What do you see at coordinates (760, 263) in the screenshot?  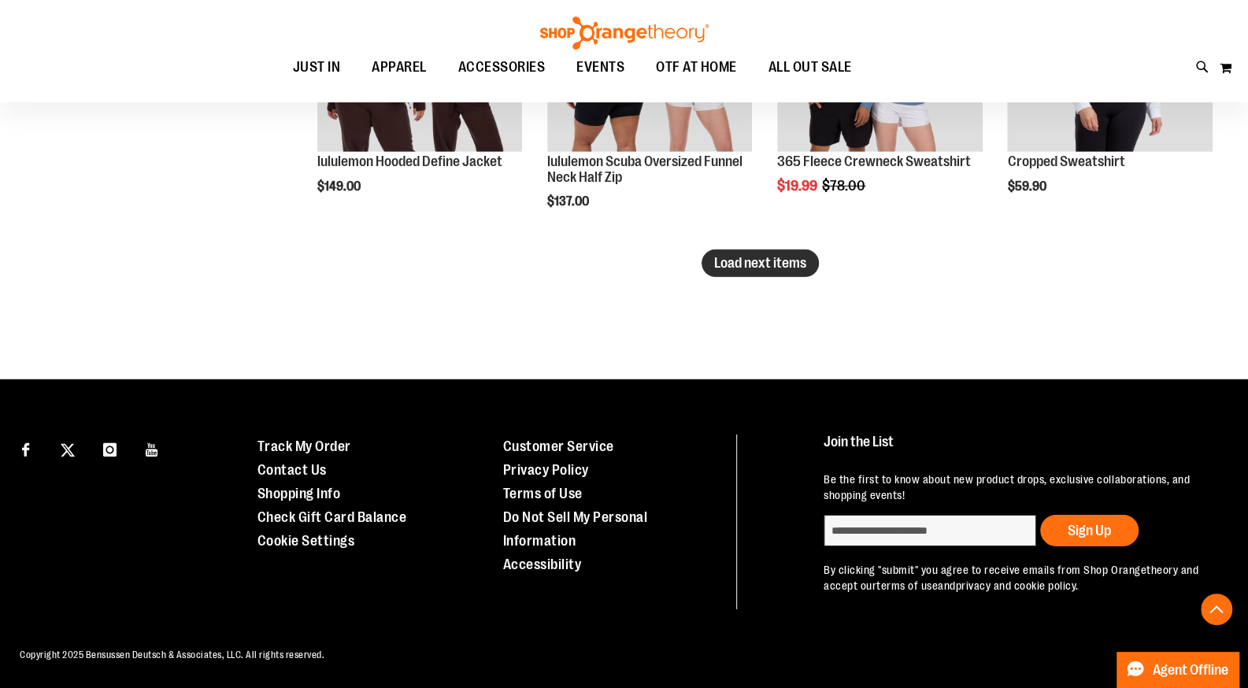 I see `button: Load next items` at bounding box center [760, 263].